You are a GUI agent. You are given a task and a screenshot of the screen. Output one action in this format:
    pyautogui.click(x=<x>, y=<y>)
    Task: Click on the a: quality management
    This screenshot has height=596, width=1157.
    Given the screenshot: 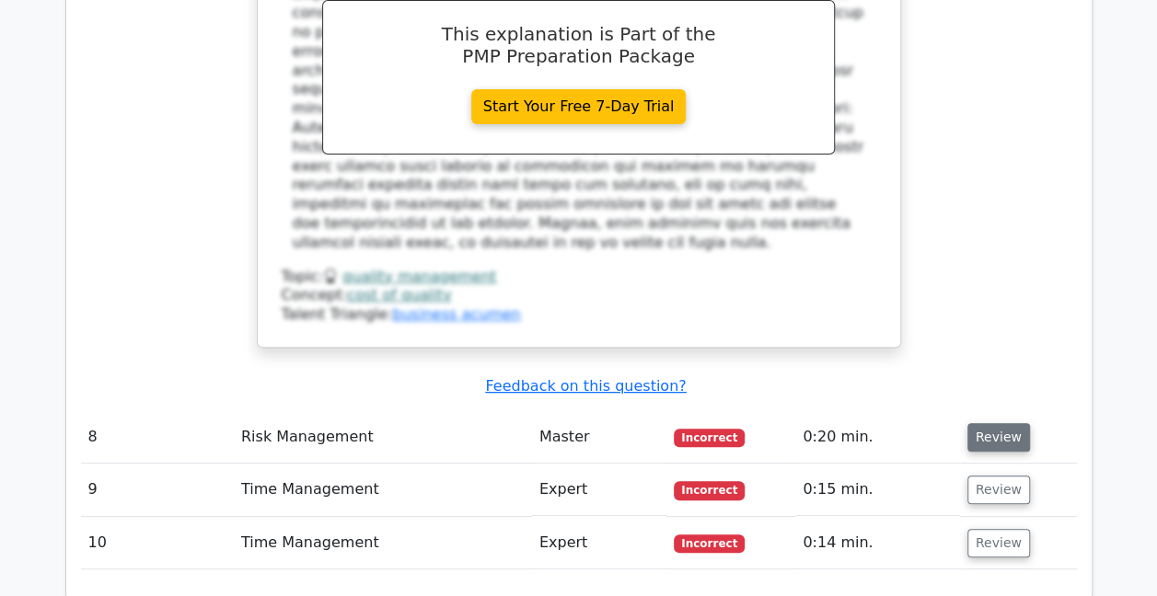 What is the action you would take?
    pyautogui.click(x=419, y=276)
    